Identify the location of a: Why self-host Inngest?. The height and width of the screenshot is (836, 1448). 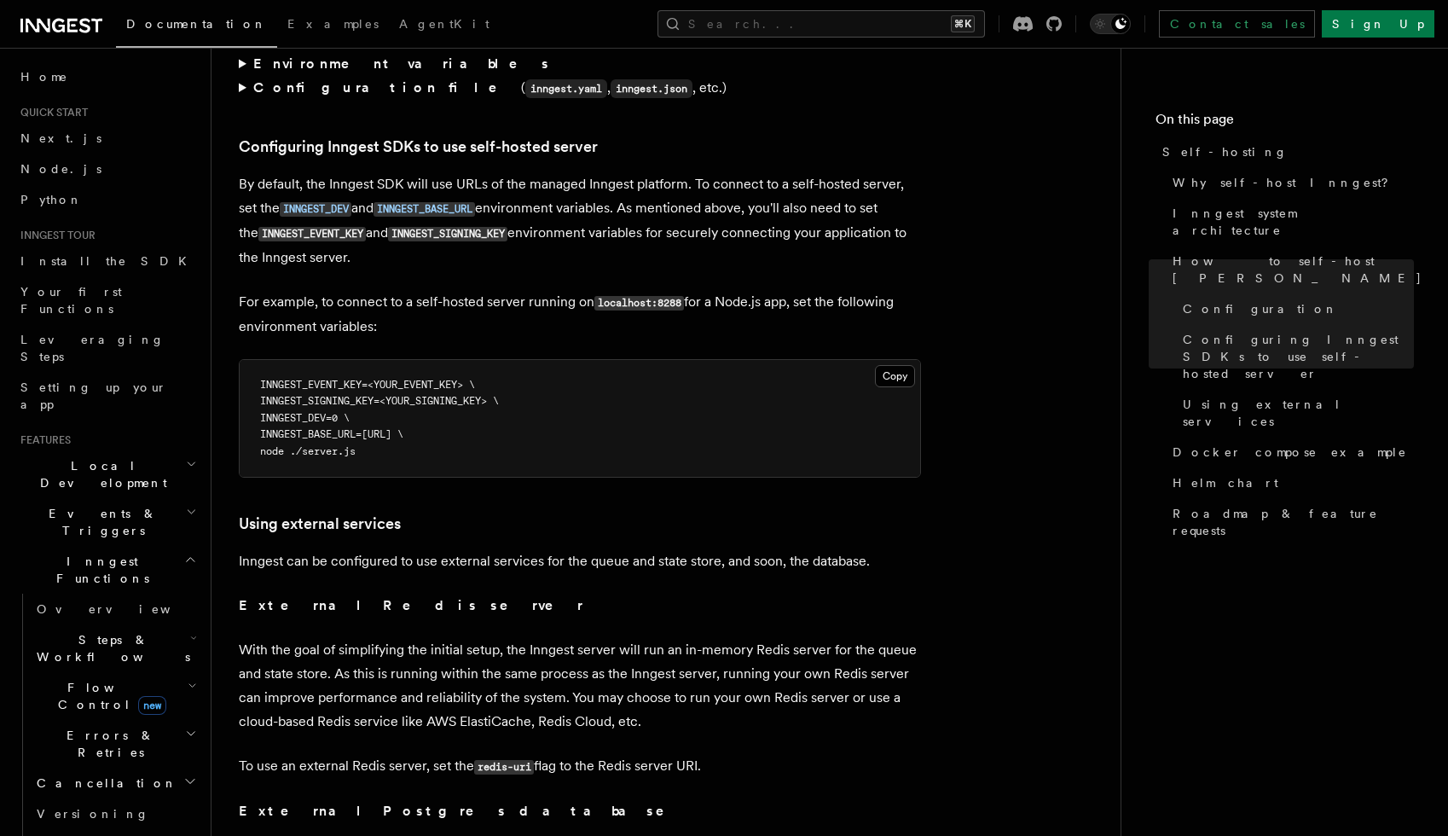
(1289, 183).